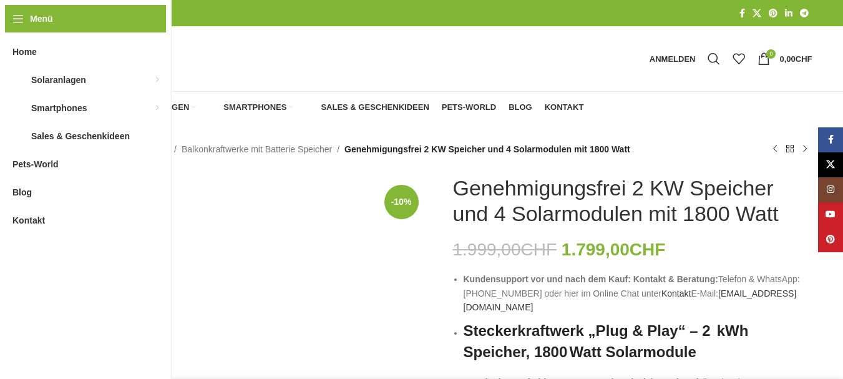  I want to click on bdi: 1.799,00, so click(614, 249).